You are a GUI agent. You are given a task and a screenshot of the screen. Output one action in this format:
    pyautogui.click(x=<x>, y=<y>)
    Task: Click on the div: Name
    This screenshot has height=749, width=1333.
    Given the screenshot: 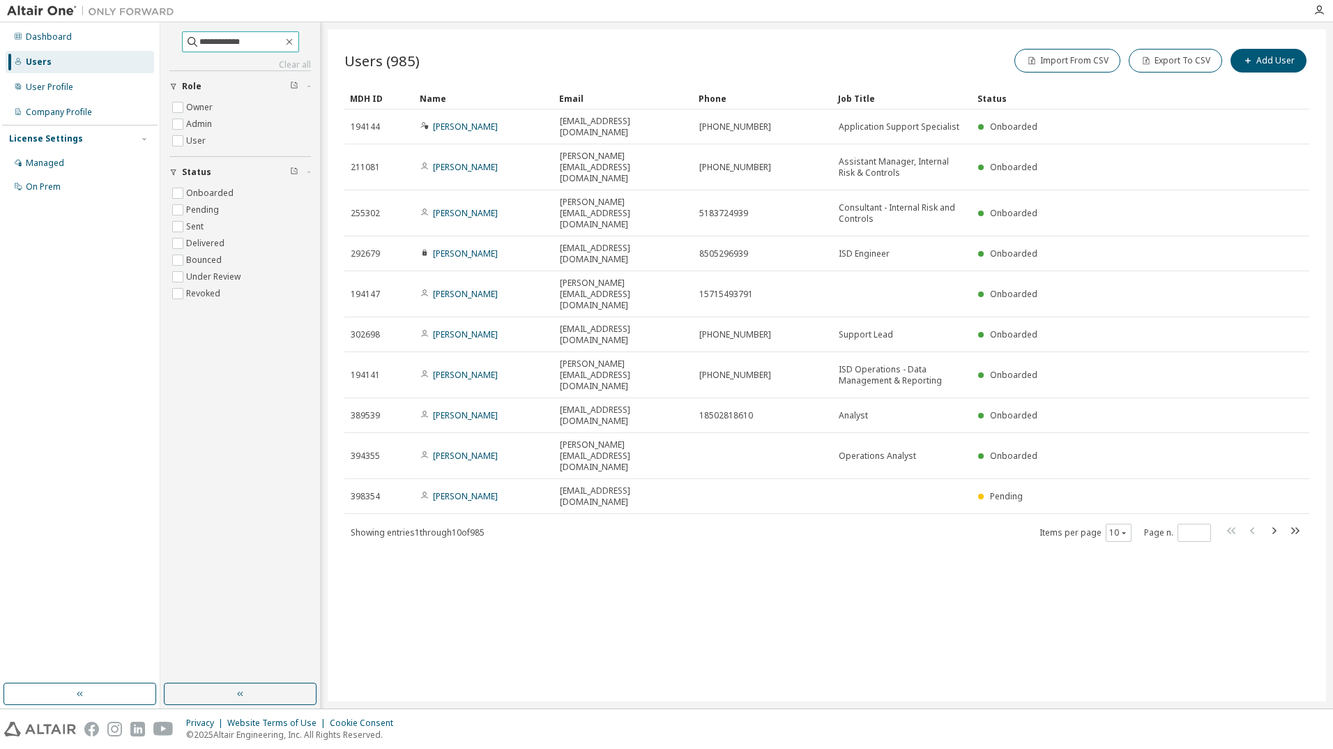 What is the action you would take?
    pyautogui.click(x=484, y=98)
    